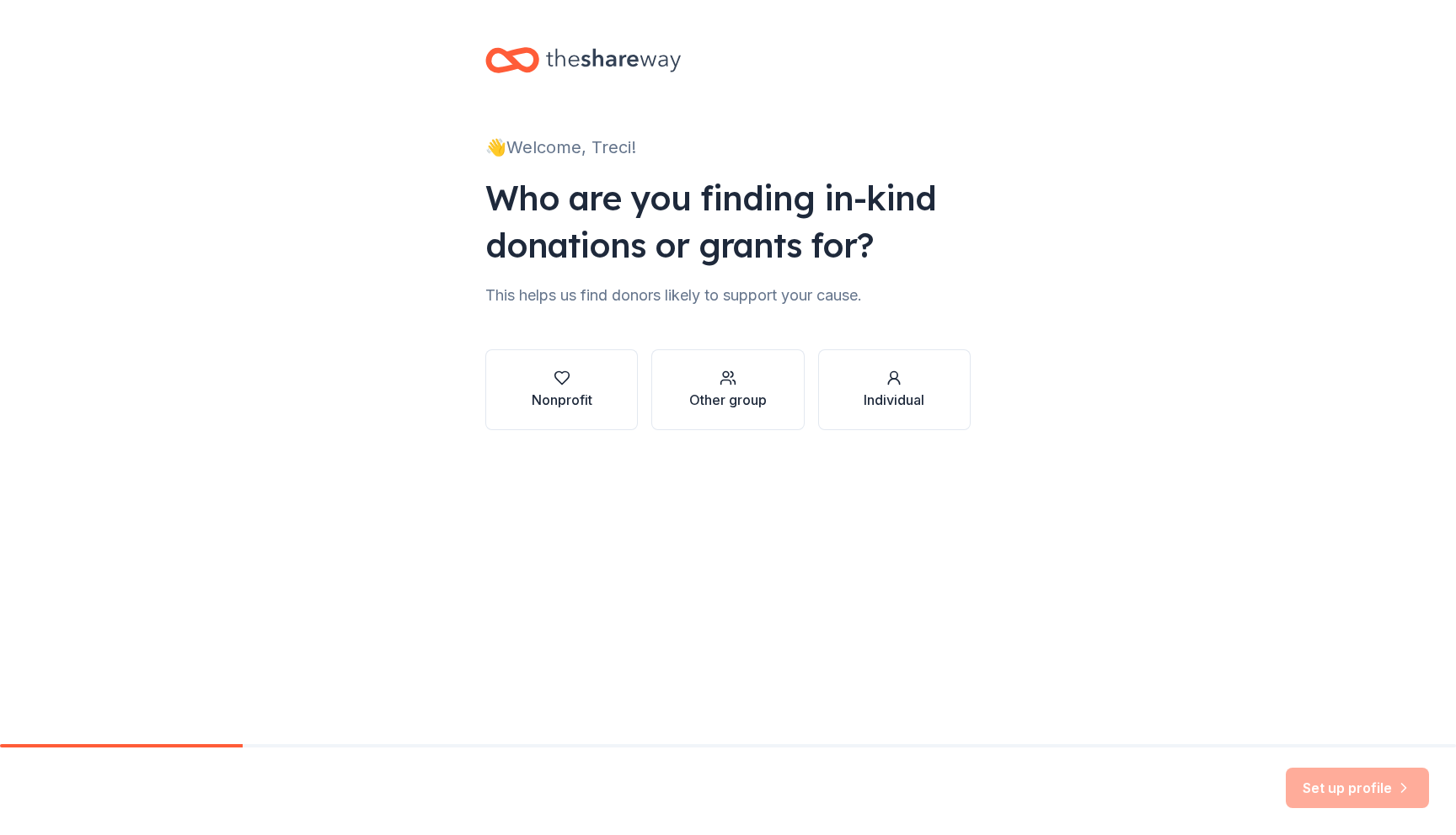 This screenshot has width=1456, height=835. Describe the element at coordinates (894, 400) in the screenshot. I see `div: Individual` at that location.